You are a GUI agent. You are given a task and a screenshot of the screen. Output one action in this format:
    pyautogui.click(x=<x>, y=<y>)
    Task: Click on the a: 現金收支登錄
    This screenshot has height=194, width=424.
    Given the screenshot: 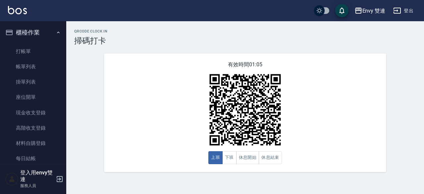 What is the action you would take?
    pyautogui.click(x=33, y=113)
    